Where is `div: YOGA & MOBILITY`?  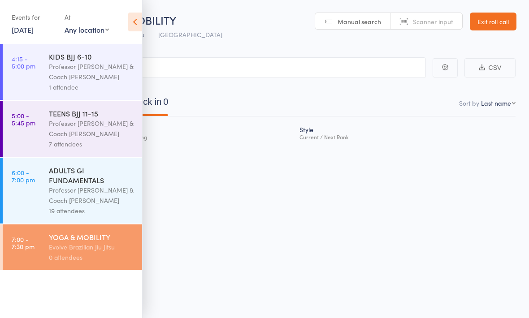 div: YOGA & MOBILITY is located at coordinates (91, 237).